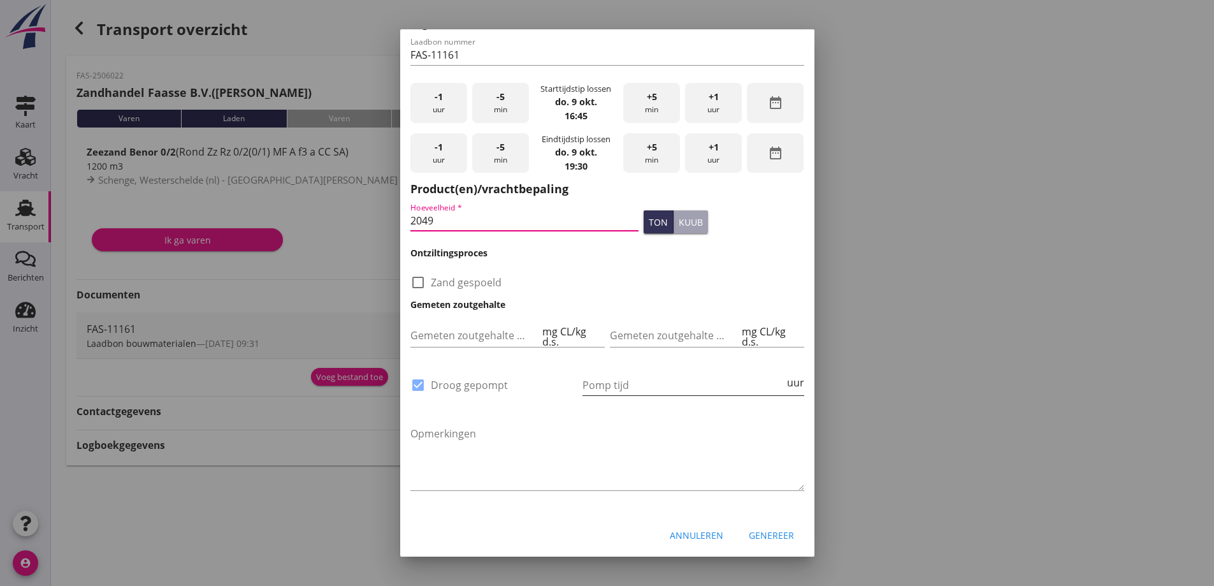 The image size is (1214, 586). I want to click on input: Gemeten zoutgehalte achterbeun, so click(675, 335).